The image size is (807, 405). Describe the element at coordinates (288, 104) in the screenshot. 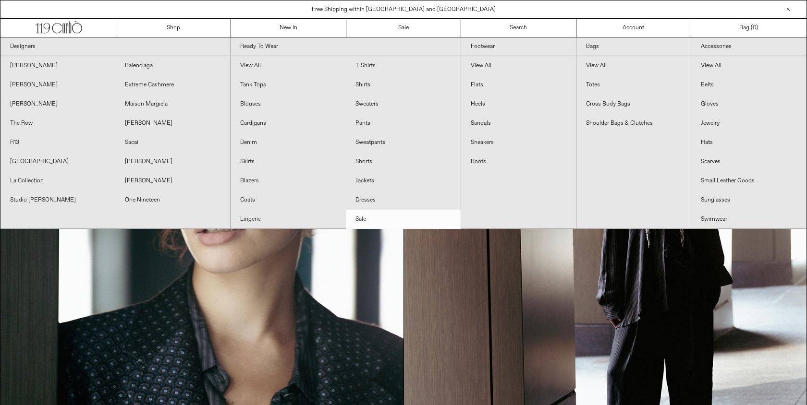

I see `a: Blouses` at that location.